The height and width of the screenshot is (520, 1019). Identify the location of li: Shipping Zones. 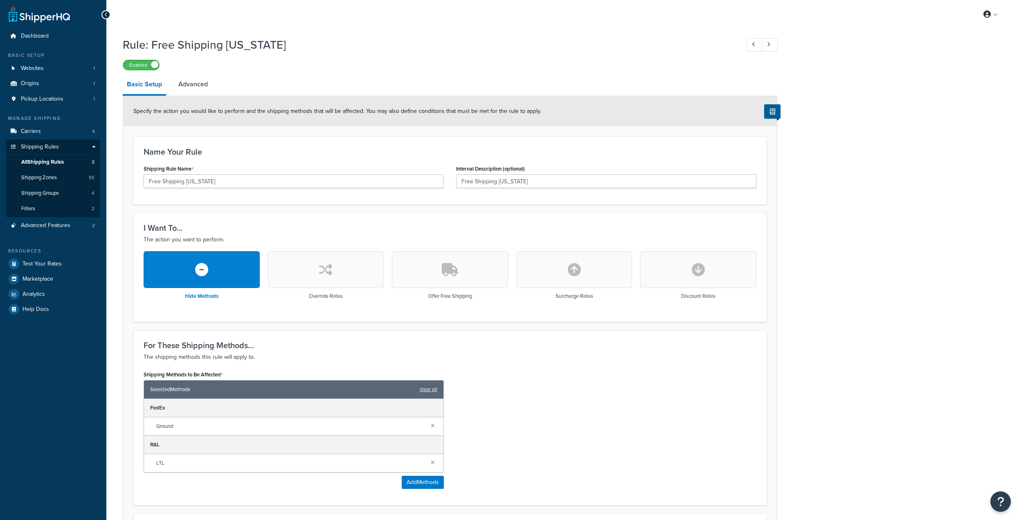
(53, 178).